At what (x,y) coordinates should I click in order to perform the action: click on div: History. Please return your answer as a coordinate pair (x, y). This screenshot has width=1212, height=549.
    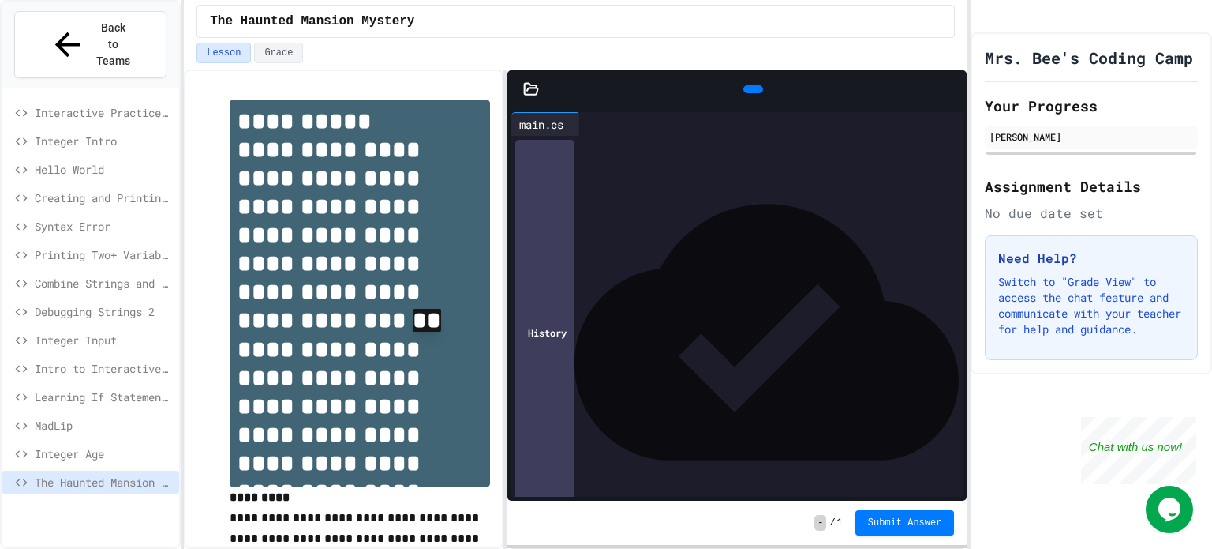
    Looking at the image, I should click on (545, 332).